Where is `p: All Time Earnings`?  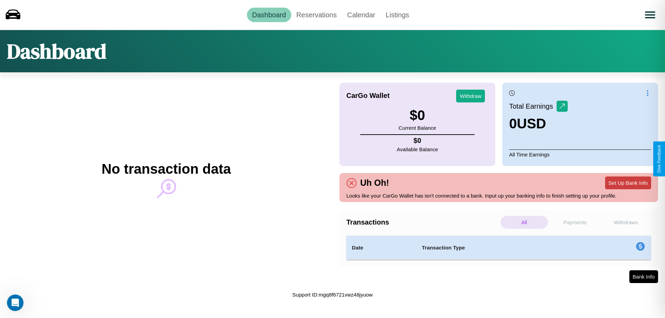
p: All Time Earnings is located at coordinates (580, 154).